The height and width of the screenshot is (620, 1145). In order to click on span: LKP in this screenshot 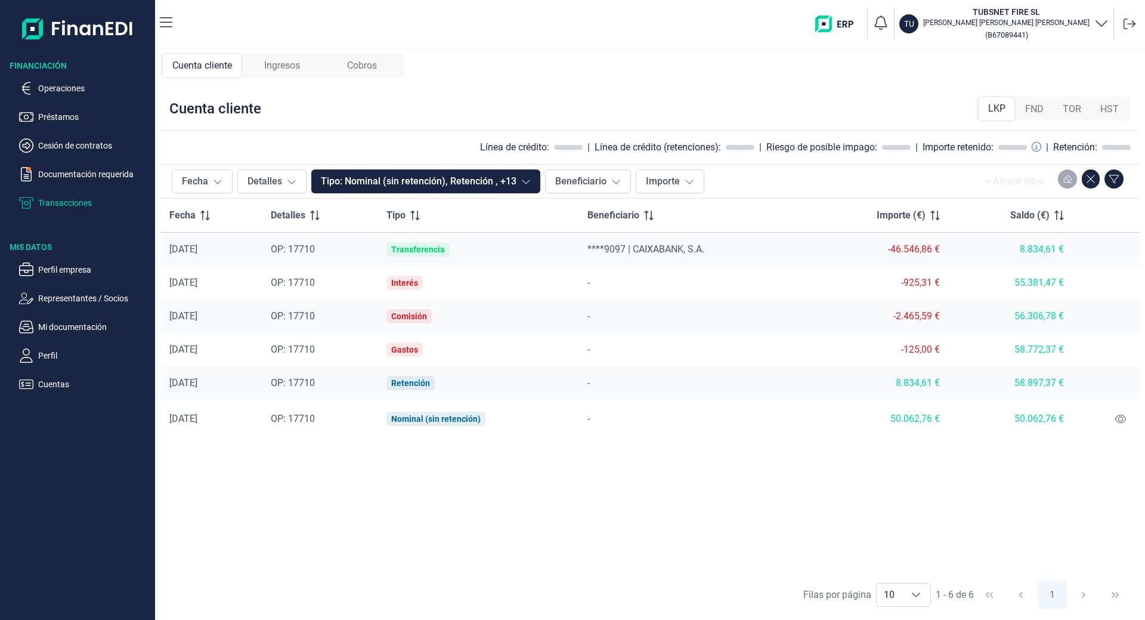, I will do `click(996, 109)`.